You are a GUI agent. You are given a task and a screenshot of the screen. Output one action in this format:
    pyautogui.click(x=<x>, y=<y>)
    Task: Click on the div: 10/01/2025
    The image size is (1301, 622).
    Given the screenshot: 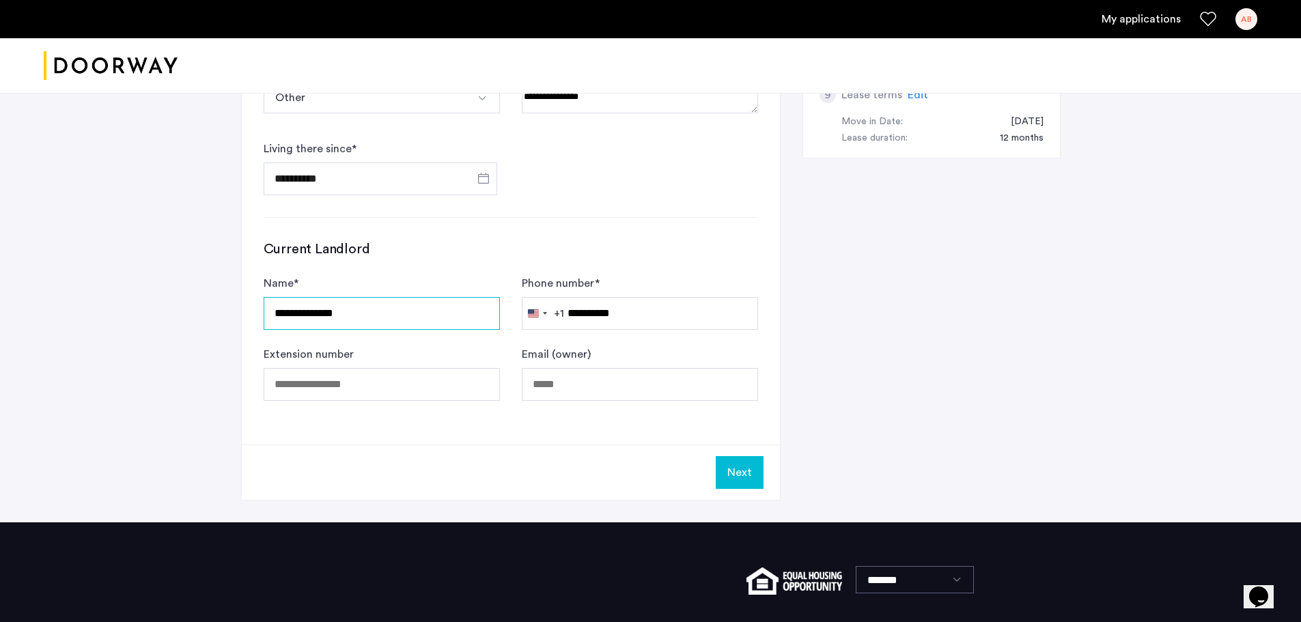 What is the action you would take?
    pyautogui.click(x=1020, y=122)
    